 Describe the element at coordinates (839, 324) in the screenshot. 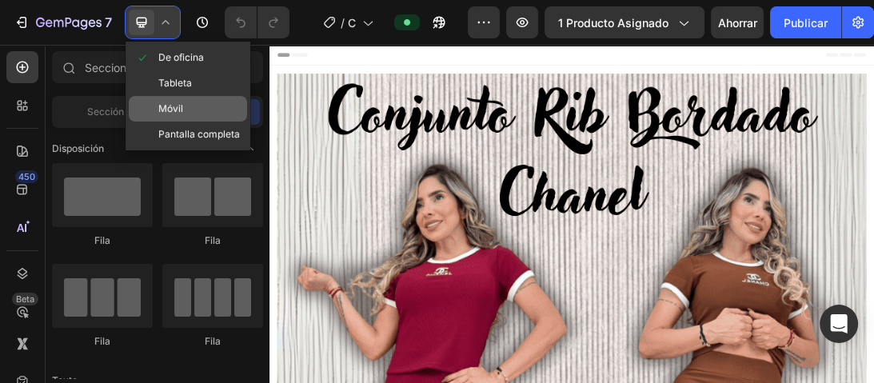

I see `div: Abrir Intercom Messenger` at that location.